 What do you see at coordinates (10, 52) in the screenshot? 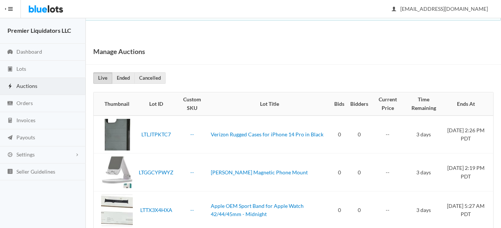
I see `ion-icon: speedometer` at bounding box center [10, 52].